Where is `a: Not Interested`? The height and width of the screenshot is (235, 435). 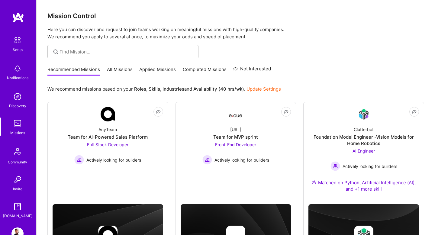
a: Not Interested is located at coordinates (252, 71).